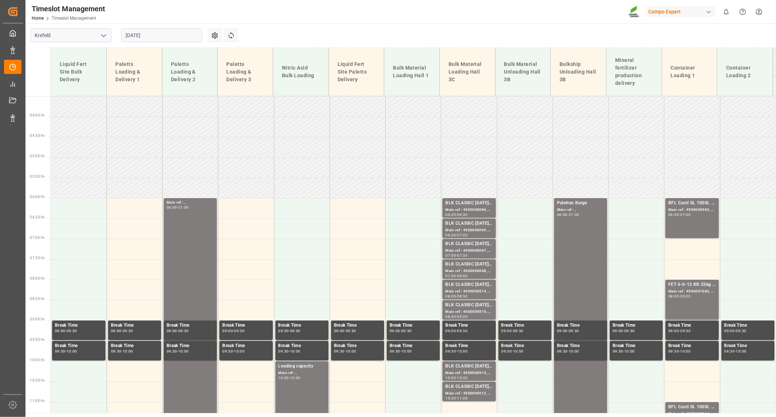 This screenshot has height=417, width=776. I want to click on div: Main ref : 4500000066, 2000000015;, so click(469, 210).